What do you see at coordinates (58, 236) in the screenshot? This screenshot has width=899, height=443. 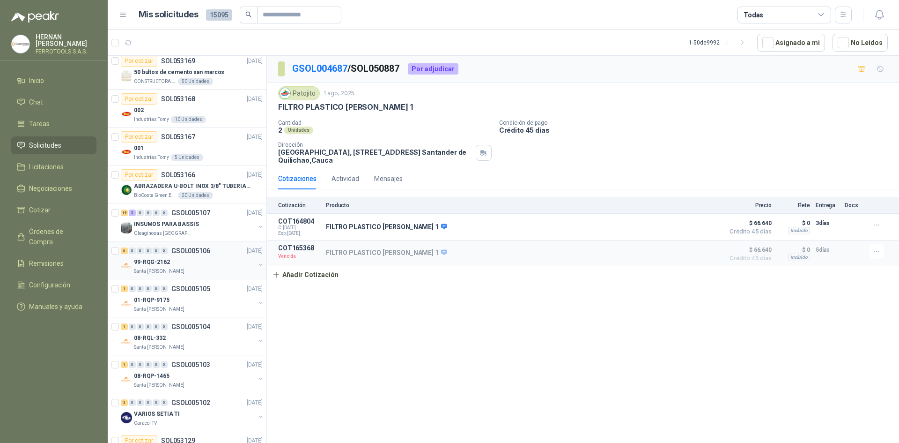 I see `span: Órdenes de Compra` at bounding box center [58, 236].